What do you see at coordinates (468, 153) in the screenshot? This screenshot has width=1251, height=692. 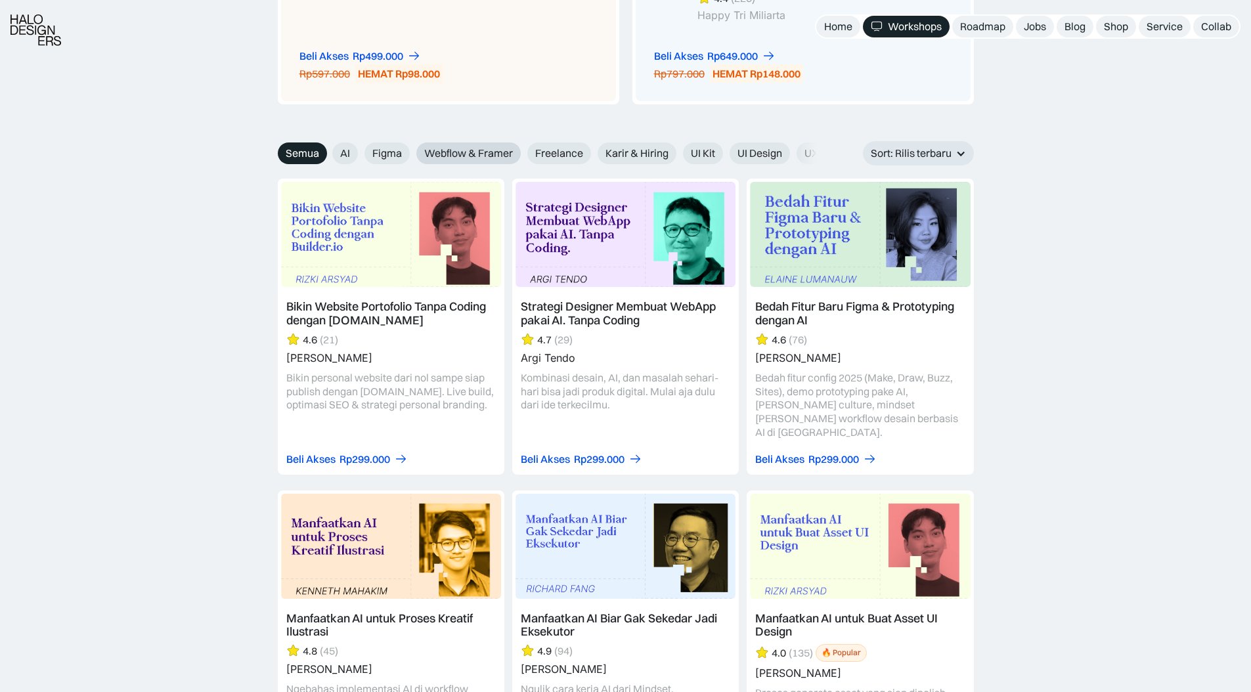 I see `span: Webflow & Framer` at bounding box center [468, 153].